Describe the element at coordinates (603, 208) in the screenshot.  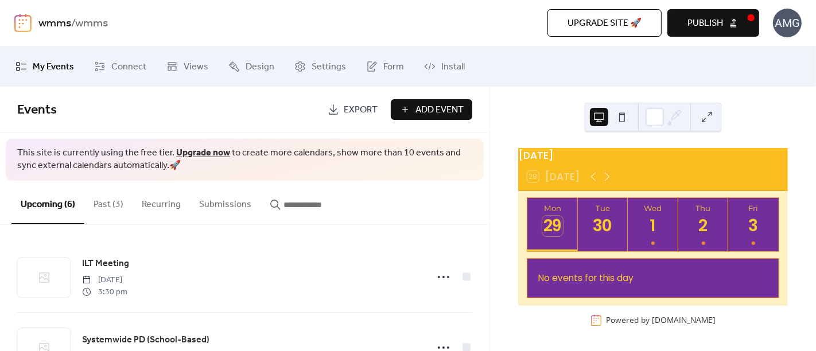
I see `div: Tue` at that location.